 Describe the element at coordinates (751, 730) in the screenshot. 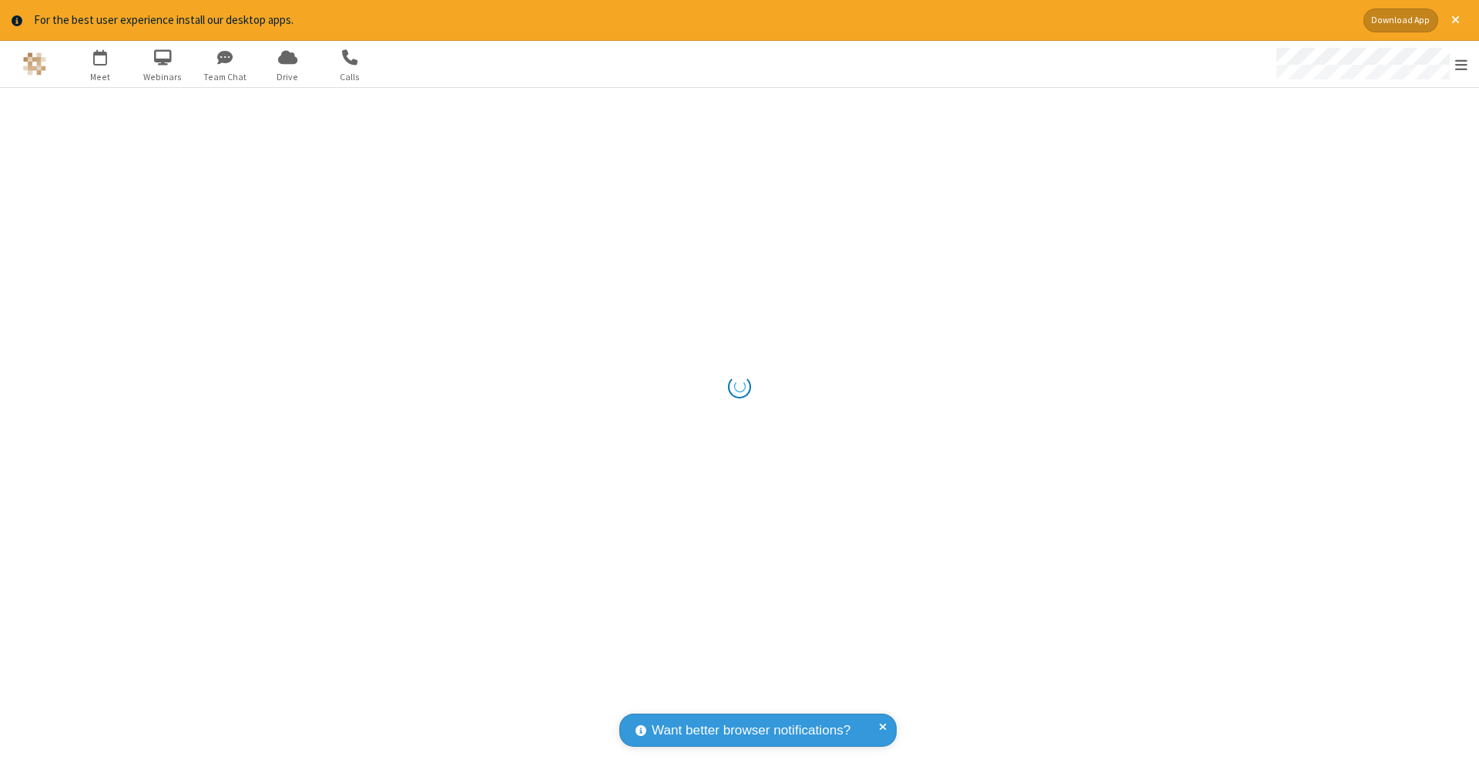

I see `span: Want better browser notifications?` at that location.